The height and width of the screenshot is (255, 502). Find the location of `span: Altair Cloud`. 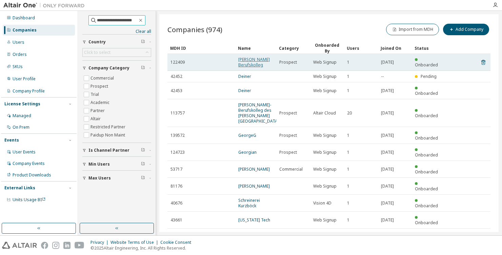

span: Altair Cloud is located at coordinates (324, 113).